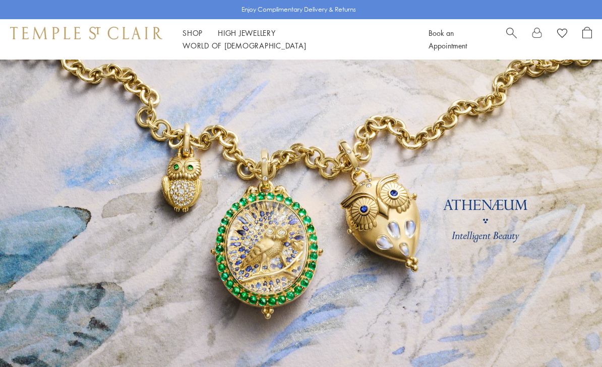 Image resolution: width=602 pixels, height=367 pixels. I want to click on img: Temple St. Clair, so click(86, 33).